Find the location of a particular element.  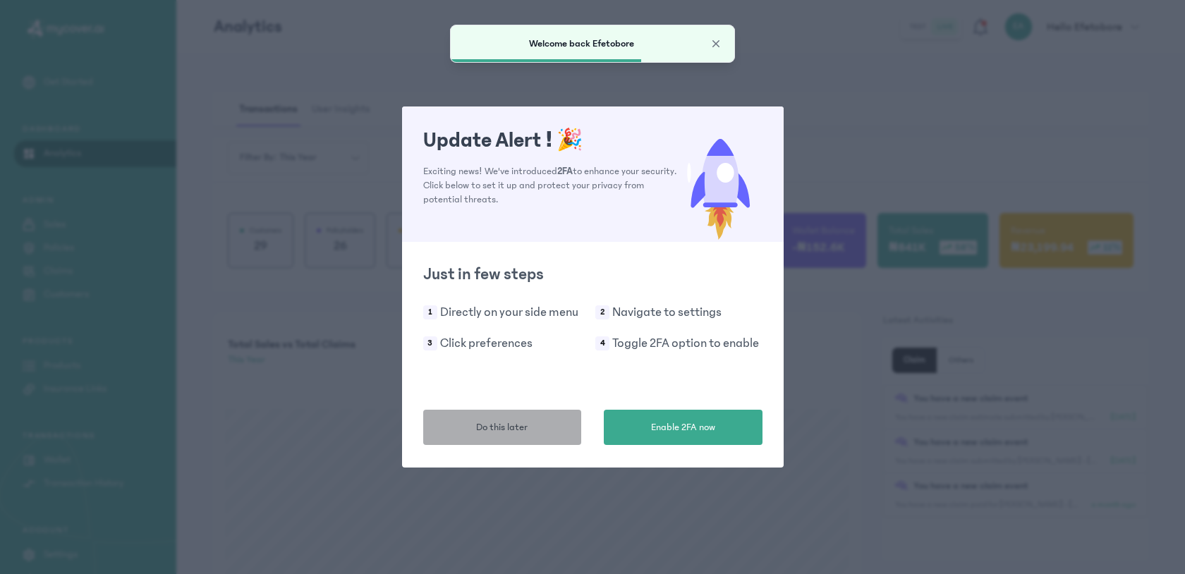

p: Exciting news! We've introduced to enhance your security. Click below to set it up and protect yo... is located at coordinates (550, 185).